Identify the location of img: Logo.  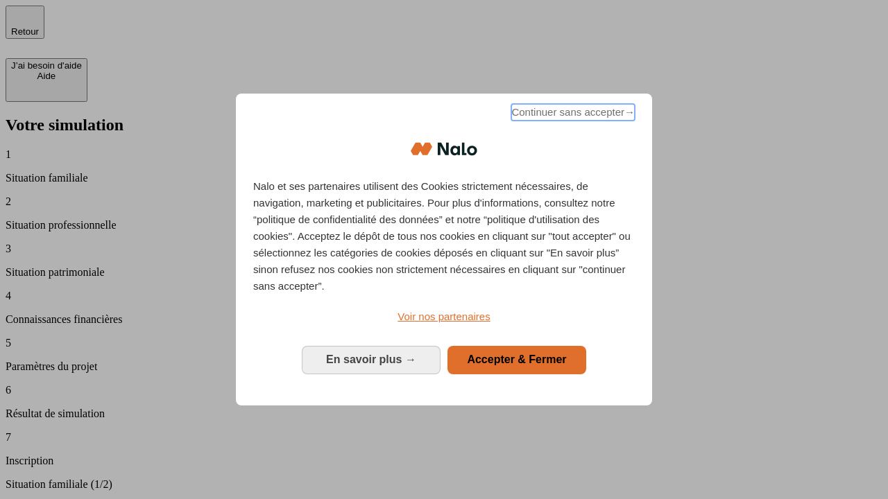
(444, 149).